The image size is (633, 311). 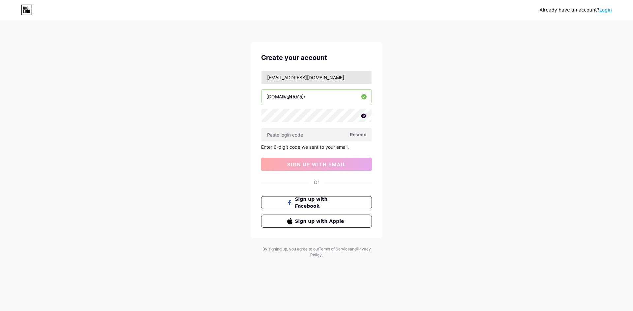 What do you see at coordinates (575, 10) in the screenshot?
I see `div: Already have an account?` at bounding box center [575, 10].